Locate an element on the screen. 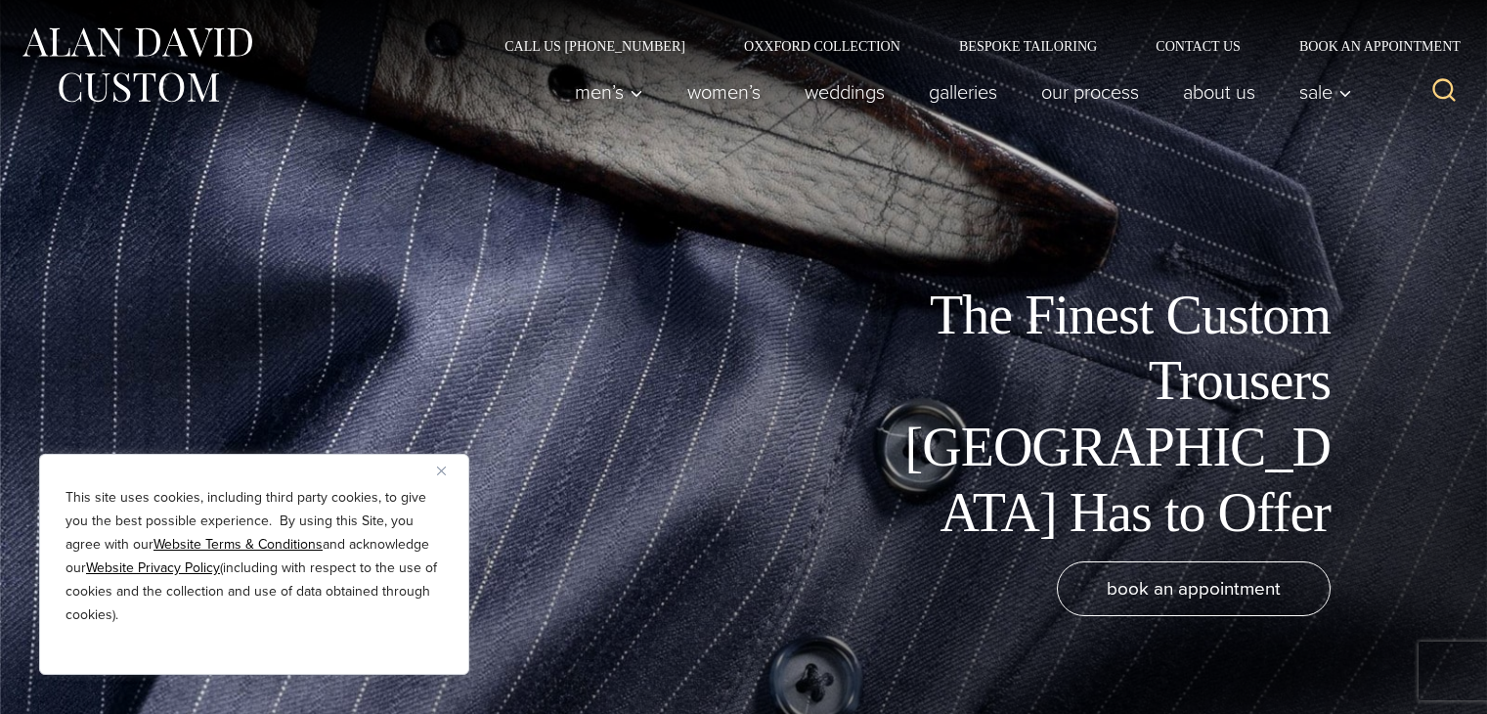 The height and width of the screenshot is (714, 1487). nav: Primary Navigation is located at coordinates (958, 92).